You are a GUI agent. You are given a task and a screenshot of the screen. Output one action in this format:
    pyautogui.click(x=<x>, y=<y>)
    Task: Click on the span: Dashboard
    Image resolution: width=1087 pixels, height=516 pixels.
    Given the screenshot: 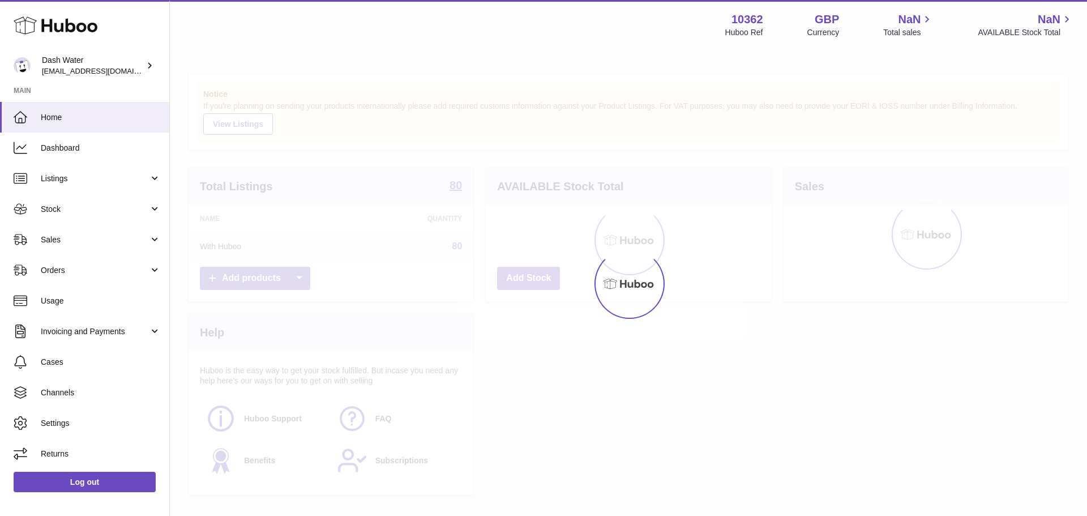 What is the action you would take?
    pyautogui.click(x=101, y=148)
    